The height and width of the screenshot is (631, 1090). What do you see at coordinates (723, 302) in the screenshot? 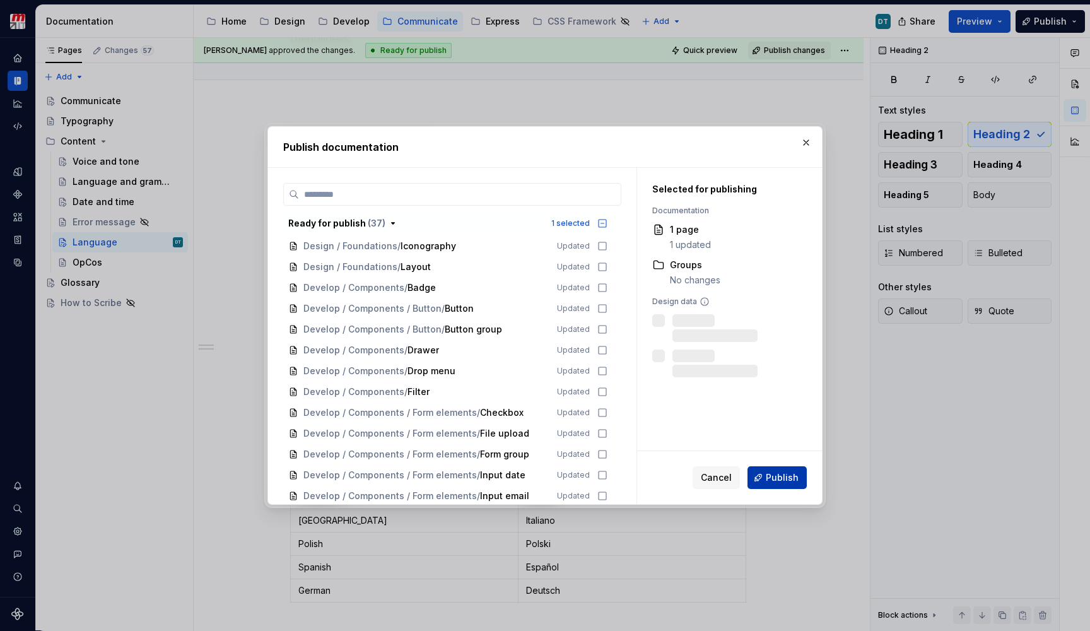
I see `div: Design data` at bounding box center [723, 302].